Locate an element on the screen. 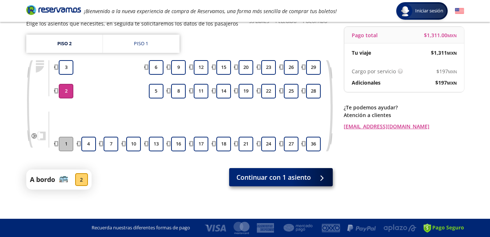 Image resolution: width=490 pixels, height=237 pixels. div: 2 is located at coordinates (81, 179).